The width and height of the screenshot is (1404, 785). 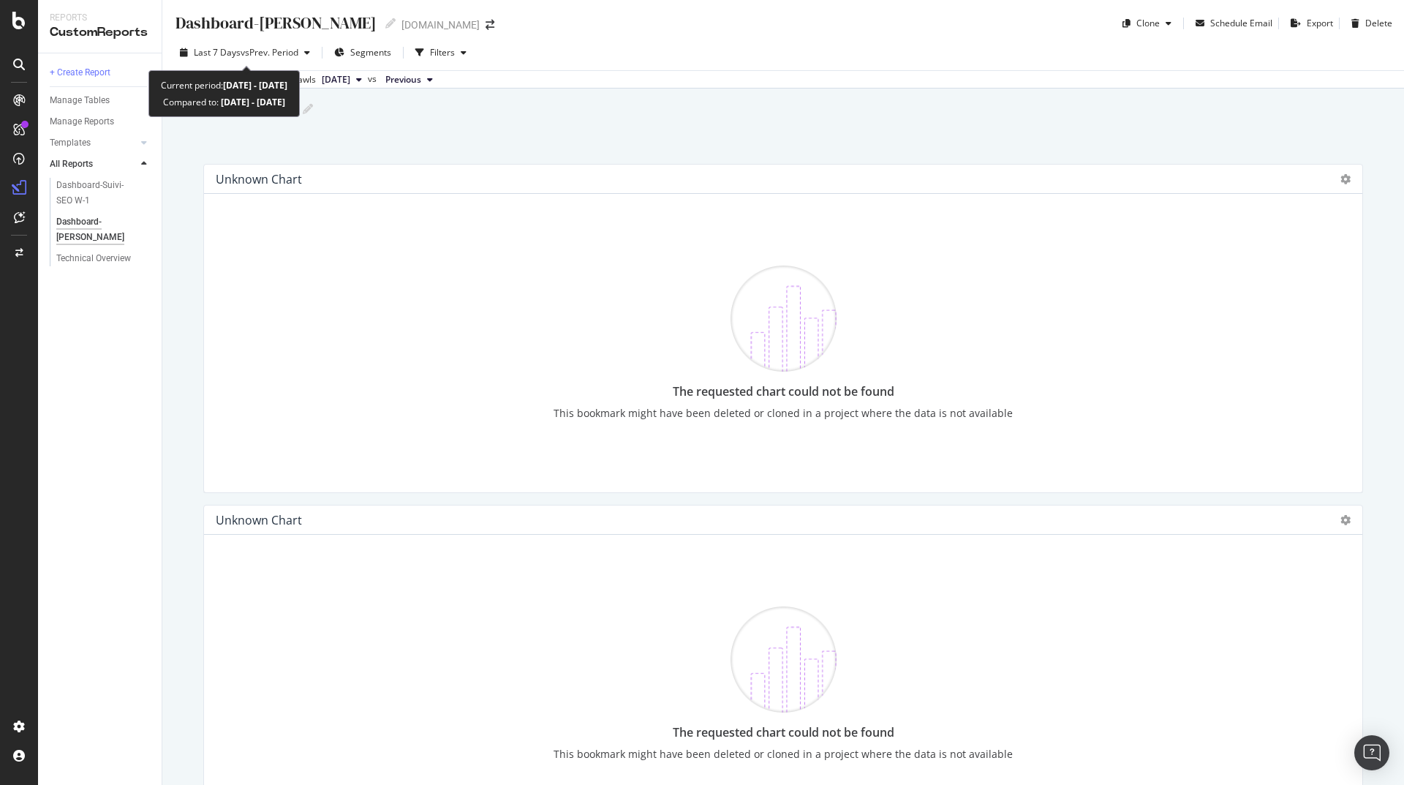 I want to click on div: Compared to:, so click(x=224, y=102).